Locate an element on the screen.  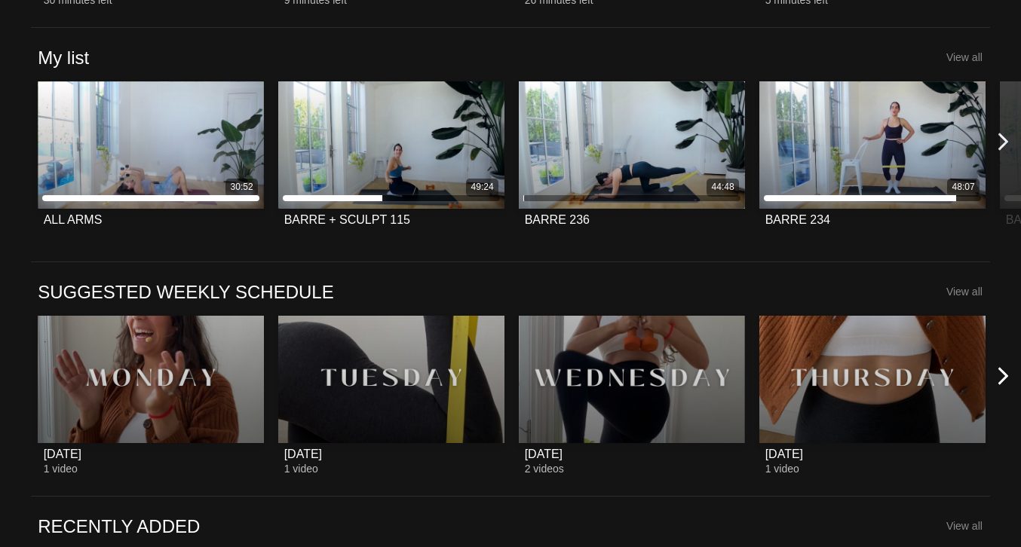
div: BARRE 234 is located at coordinates (798, 219).